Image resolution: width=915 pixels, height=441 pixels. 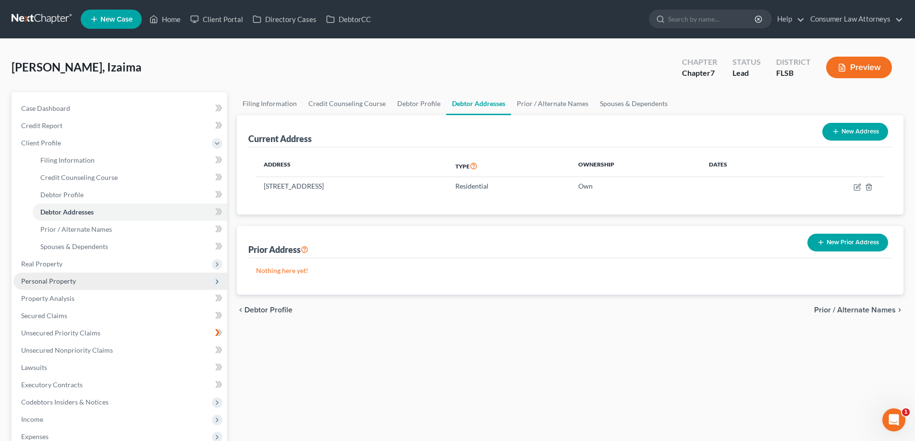 I want to click on th: Address, so click(x=351, y=166).